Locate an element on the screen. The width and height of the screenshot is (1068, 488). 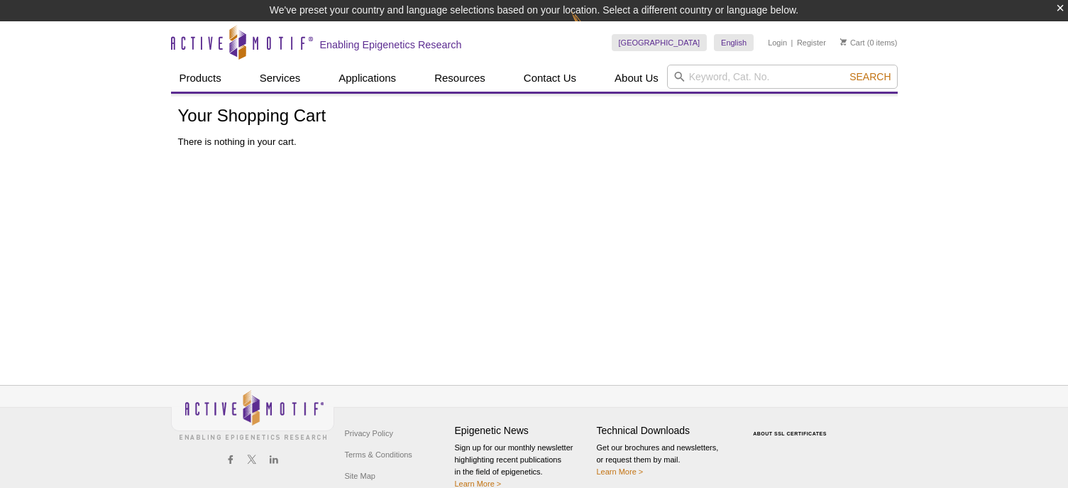
button: Search is located at coordinates (870, 77).